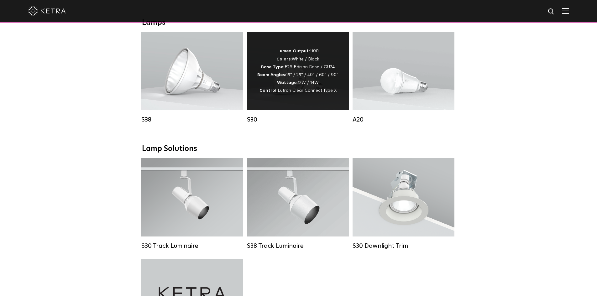 The height and width of the screenshot is (296, 597). What do you see at coordinates (299, 23) in the screenshot?
I see `div: Lamps` at bounding box center [299, 23].